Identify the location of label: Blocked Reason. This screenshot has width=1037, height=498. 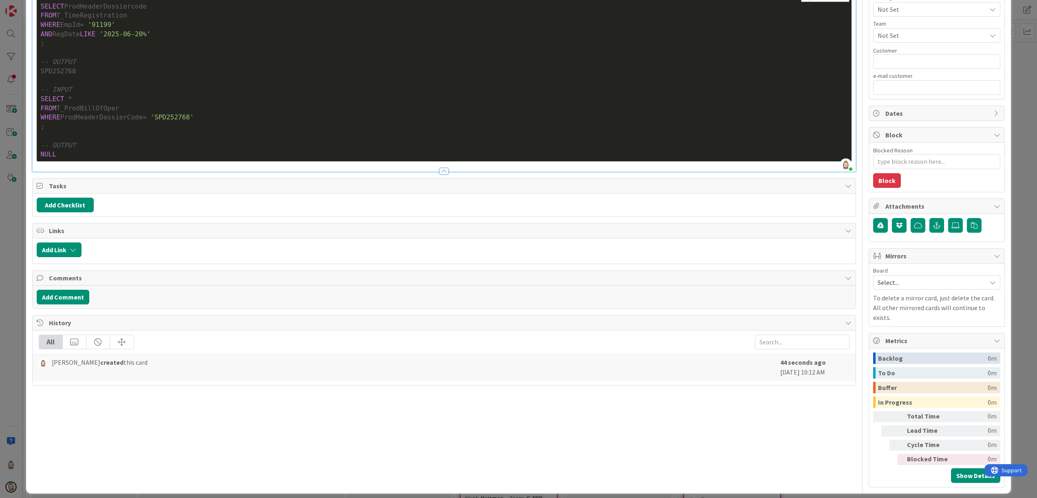
(892, 150).